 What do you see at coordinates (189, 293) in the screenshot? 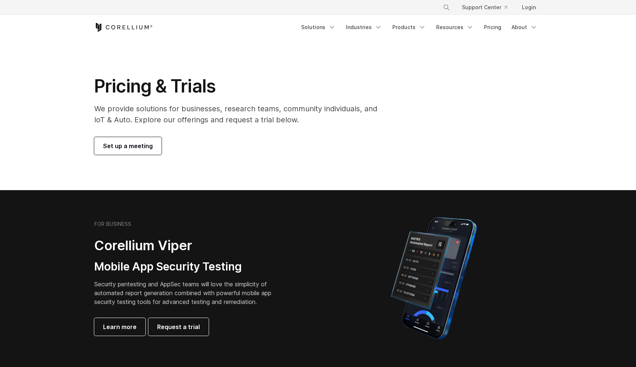
I see `p: Security pentesting and AppSec teams will love the simplicity of automated report generation comb...` at bounding box center [189, 293].